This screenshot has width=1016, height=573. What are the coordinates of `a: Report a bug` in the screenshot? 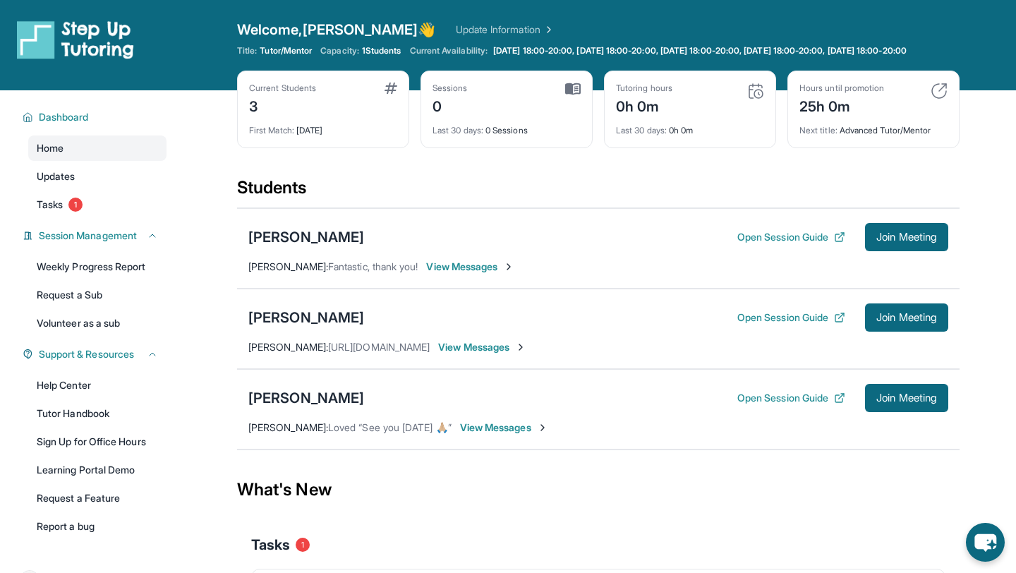 It's located at (97, 526).